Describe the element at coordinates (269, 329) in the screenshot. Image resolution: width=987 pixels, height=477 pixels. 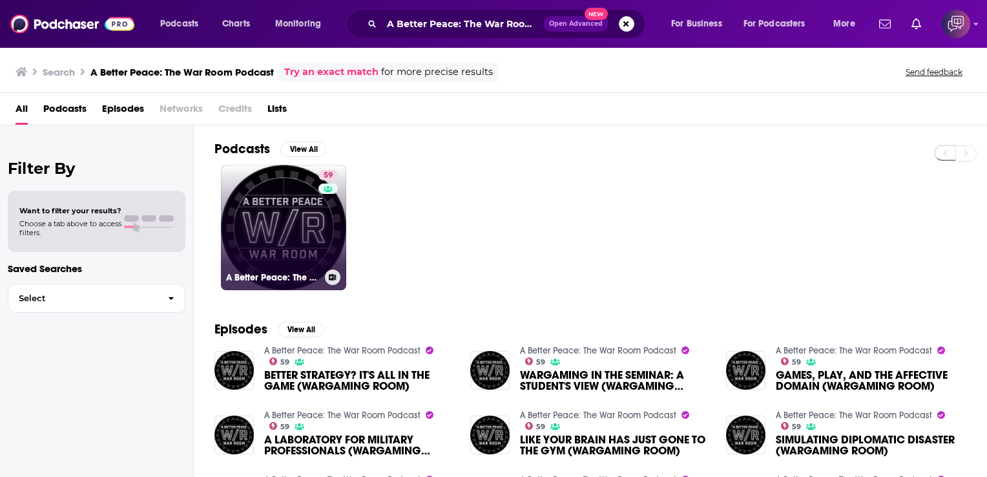
I see `a: EpisodesView All` at that location.